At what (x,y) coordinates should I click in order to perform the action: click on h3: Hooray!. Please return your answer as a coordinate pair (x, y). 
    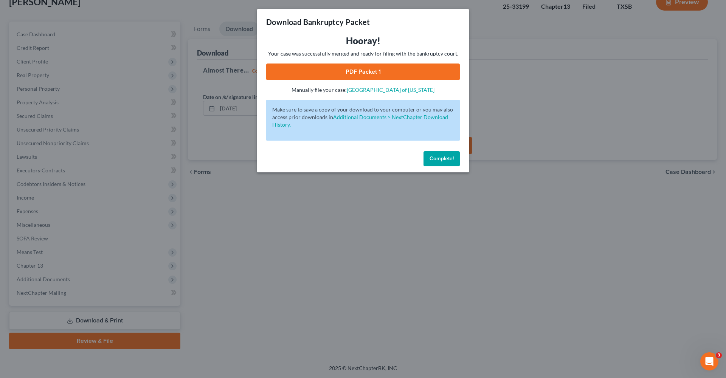
    Looking at the image, I should click on (363, 41).